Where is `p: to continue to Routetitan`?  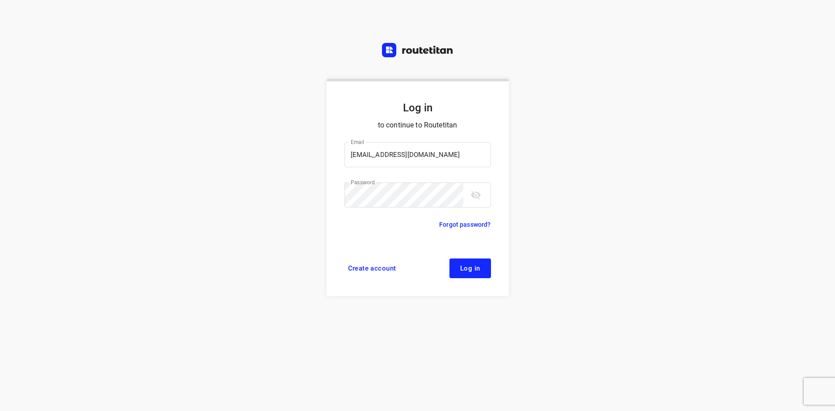
p: to continue to Routetitan is located at coordinates (418, 125).